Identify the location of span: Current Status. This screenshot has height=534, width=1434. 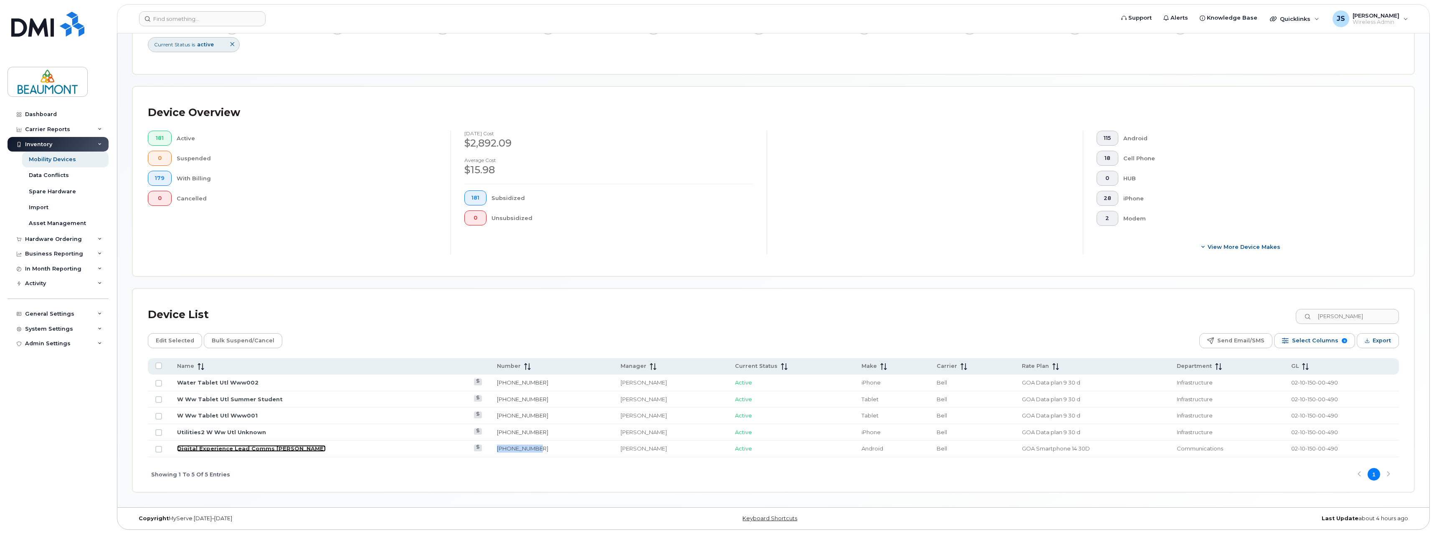
(756, 366).